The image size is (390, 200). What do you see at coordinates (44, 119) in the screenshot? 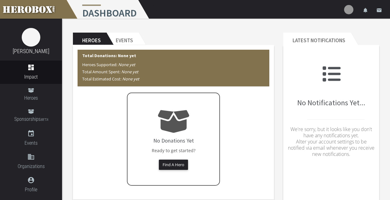
I see `small: BETA` at bounding box center [44, 119].